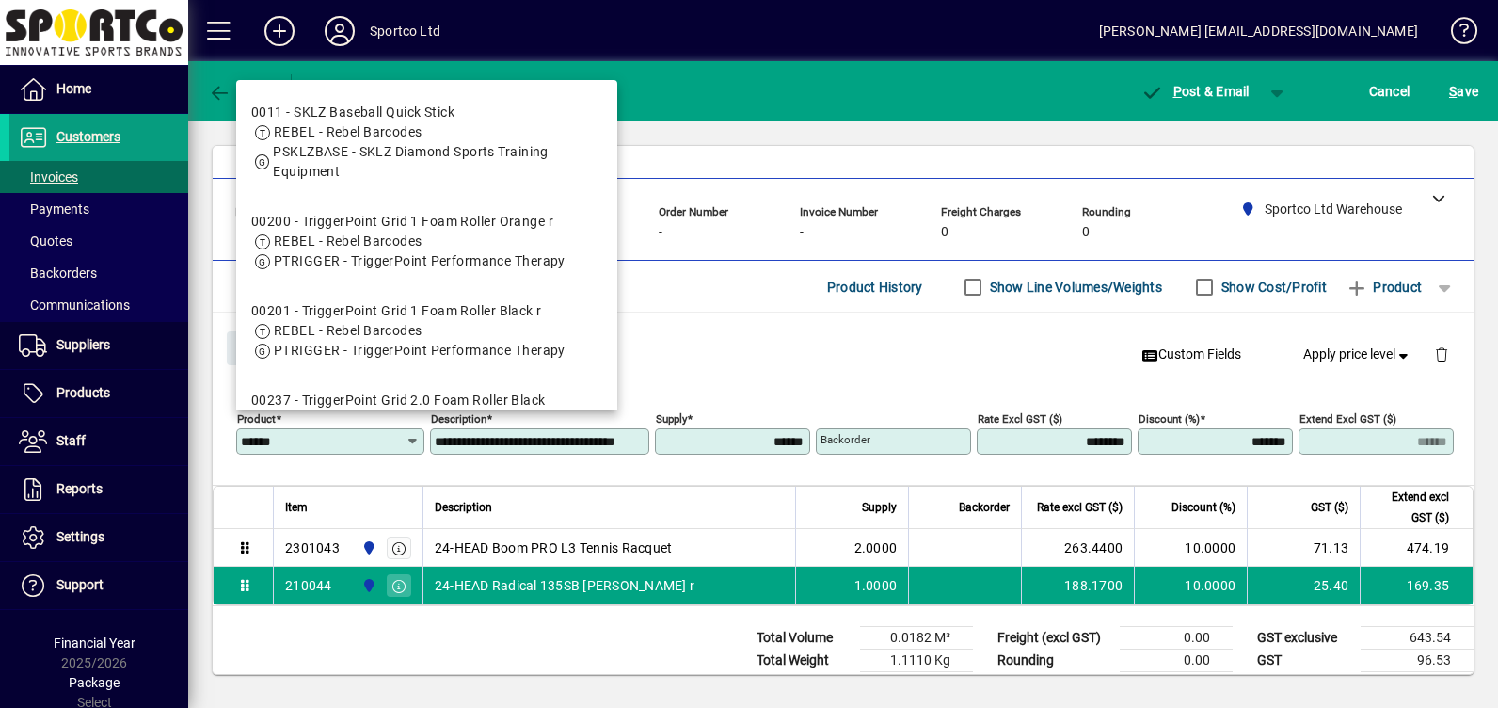  Describe the element at coordinates (1383, 287) in the screenshot. I see `span: Product` at that location.